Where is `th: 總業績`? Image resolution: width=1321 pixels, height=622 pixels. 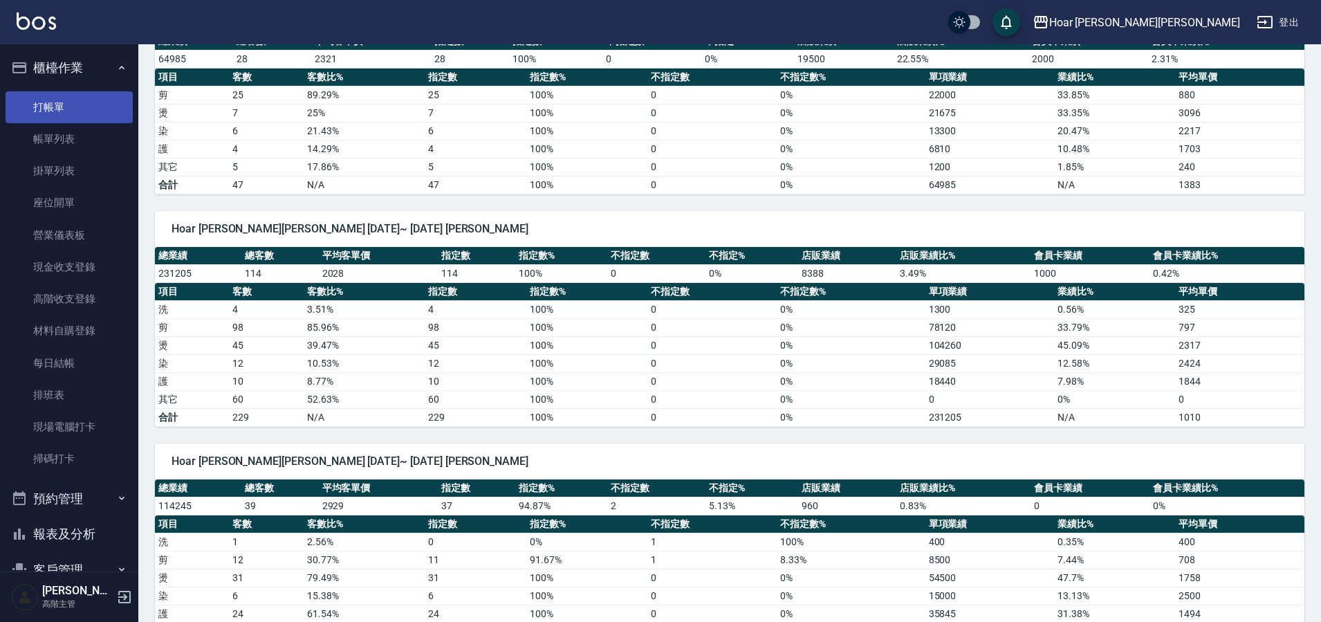 th: 總業績 is located at coordinates (198, 488).